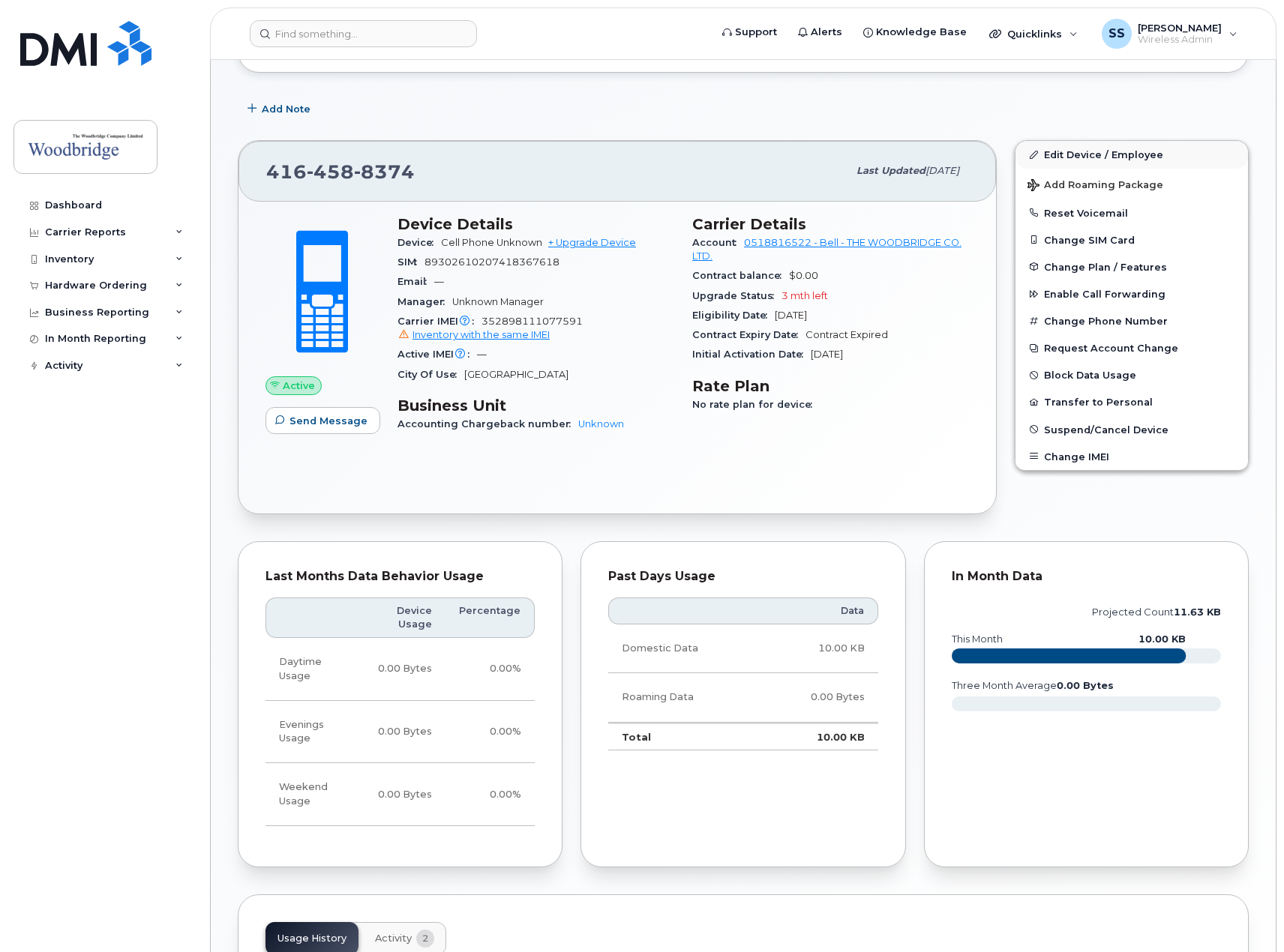 Image resolution: width=1284 pixels, height=952 pixels. I want to click on button: Suspend/Cancel Device, so click(1132, 429).